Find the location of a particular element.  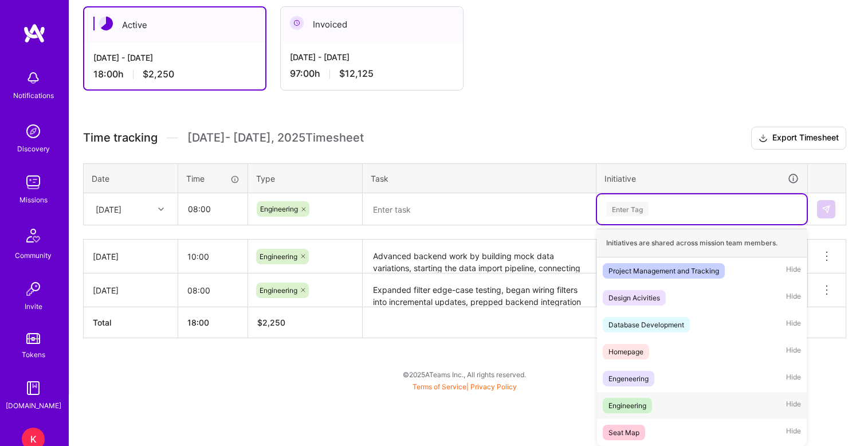

div: Invite is located at coordinates (33, 306).